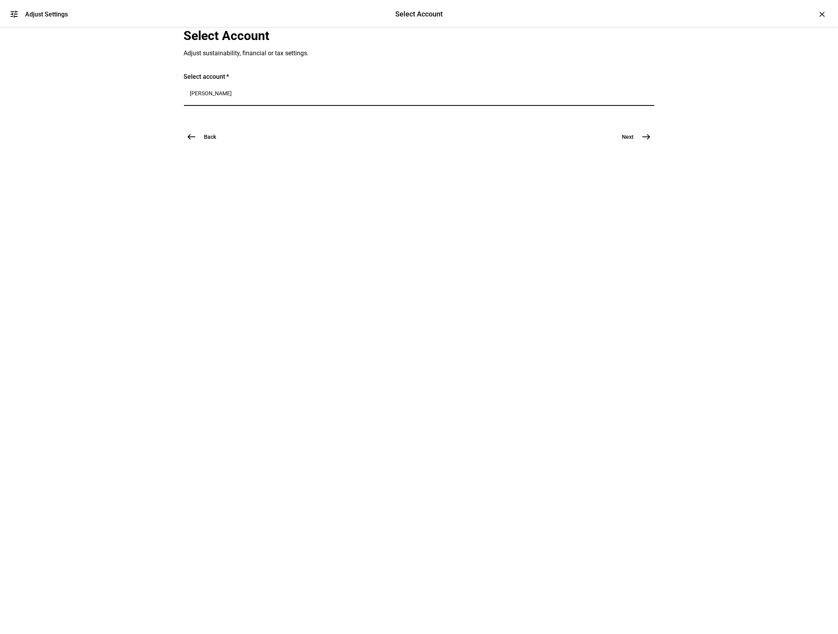 Image resolution: width=838 pixels, height=634 pixels. Describe the element at coordinates (210, 137) in the screenshot. I see `span: Back` at that location.